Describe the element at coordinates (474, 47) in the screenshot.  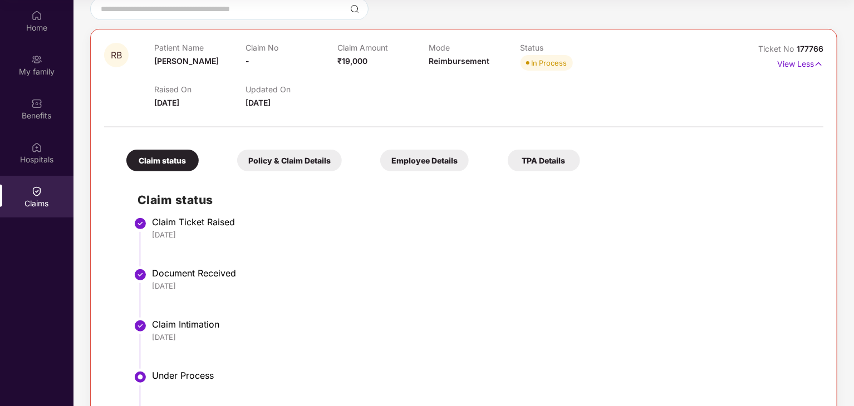
I see `p: Mode` at that location.